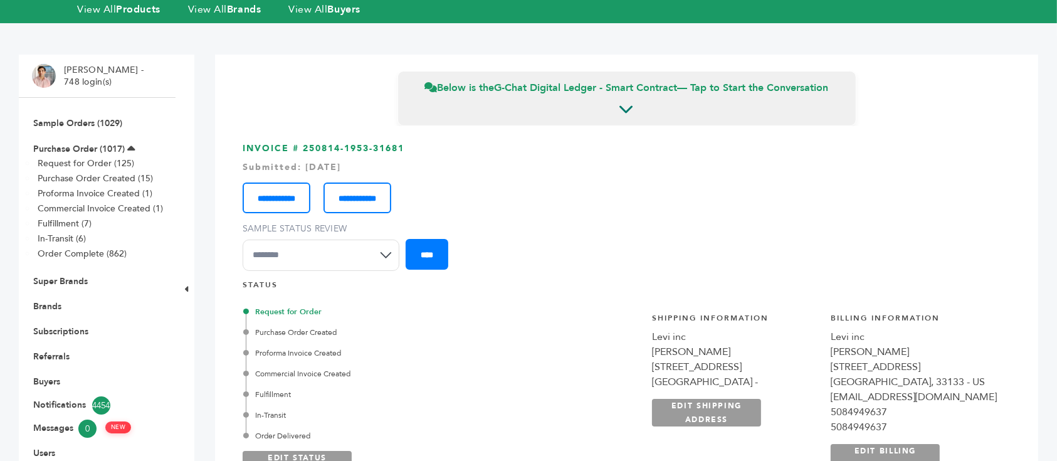 This screenshot has width=1057, height=461. What do you see at coordinates (379, 374) in the screenshot?
I see `div: Commercial Invoice Created` at bounding box center [379, 374].